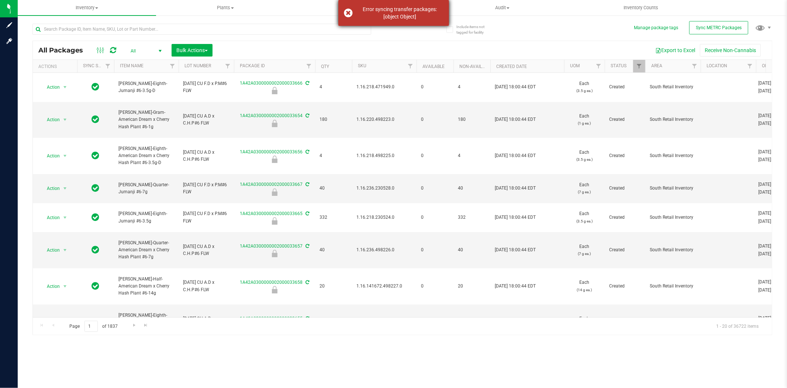 The height and width of the screenshot is (388, 787). I want to click on a: Area, so click(657, 66).